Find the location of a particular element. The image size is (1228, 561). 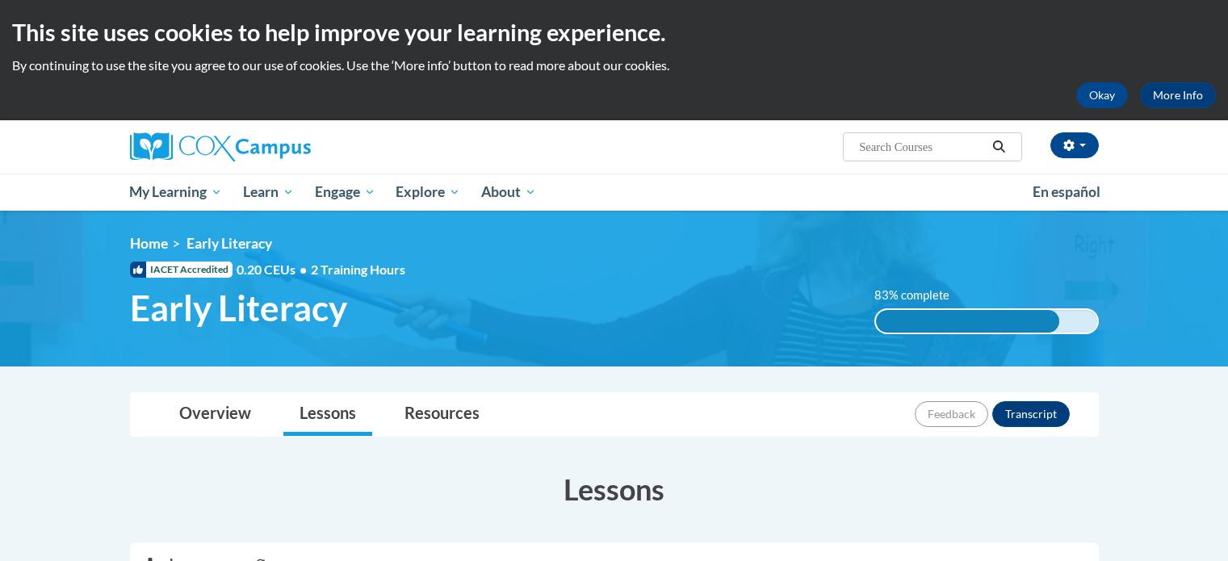

span: Engage is located at coordinates (345, 192).